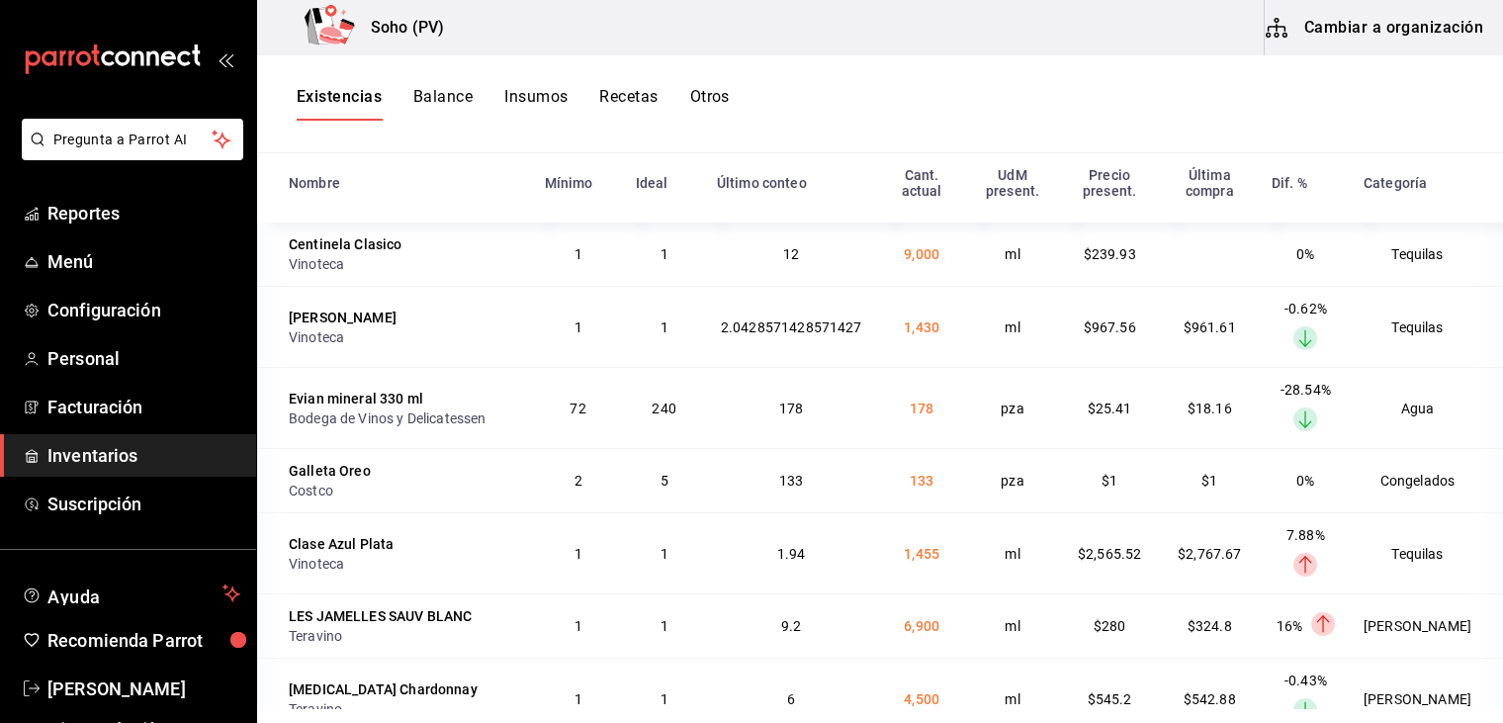 Image resolution: width=1503 pixels, height=723 pixels. I want to click on div: Bodega de Vinos y Delicatessen, so click(388, 418).